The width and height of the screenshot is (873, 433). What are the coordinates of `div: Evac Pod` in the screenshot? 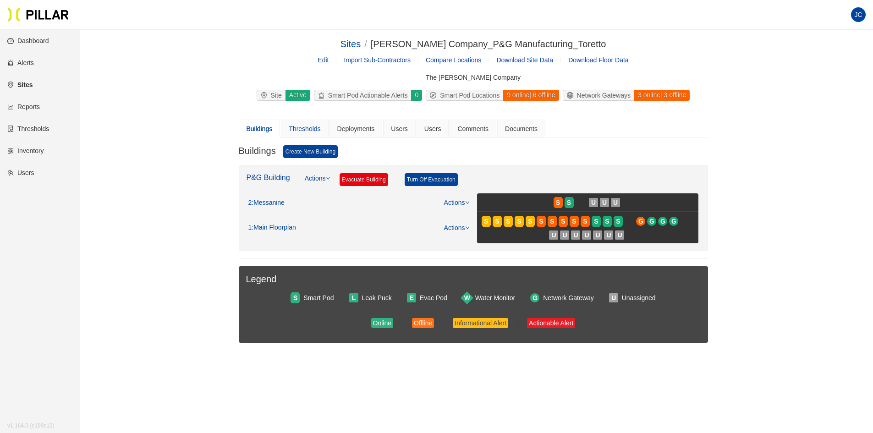 It's located at (434, 298).